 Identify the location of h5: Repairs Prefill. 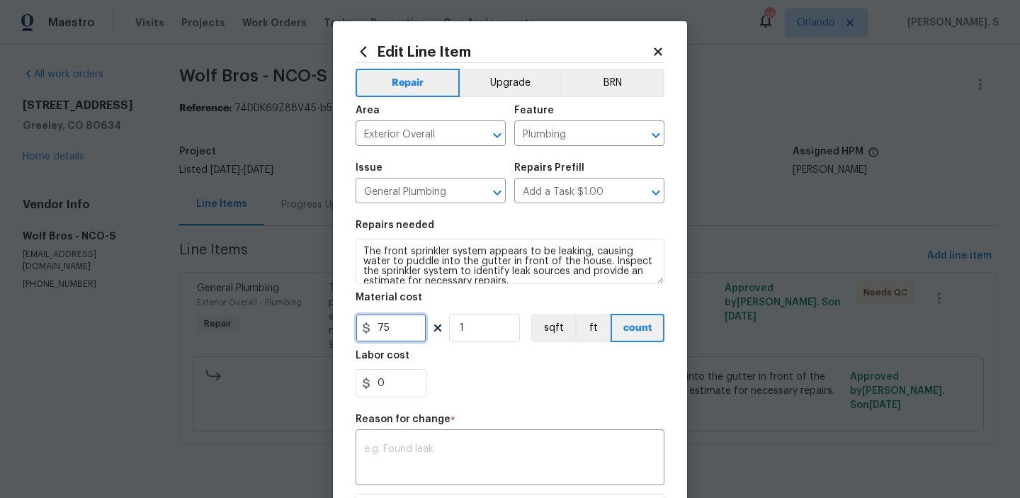
(549, 168).